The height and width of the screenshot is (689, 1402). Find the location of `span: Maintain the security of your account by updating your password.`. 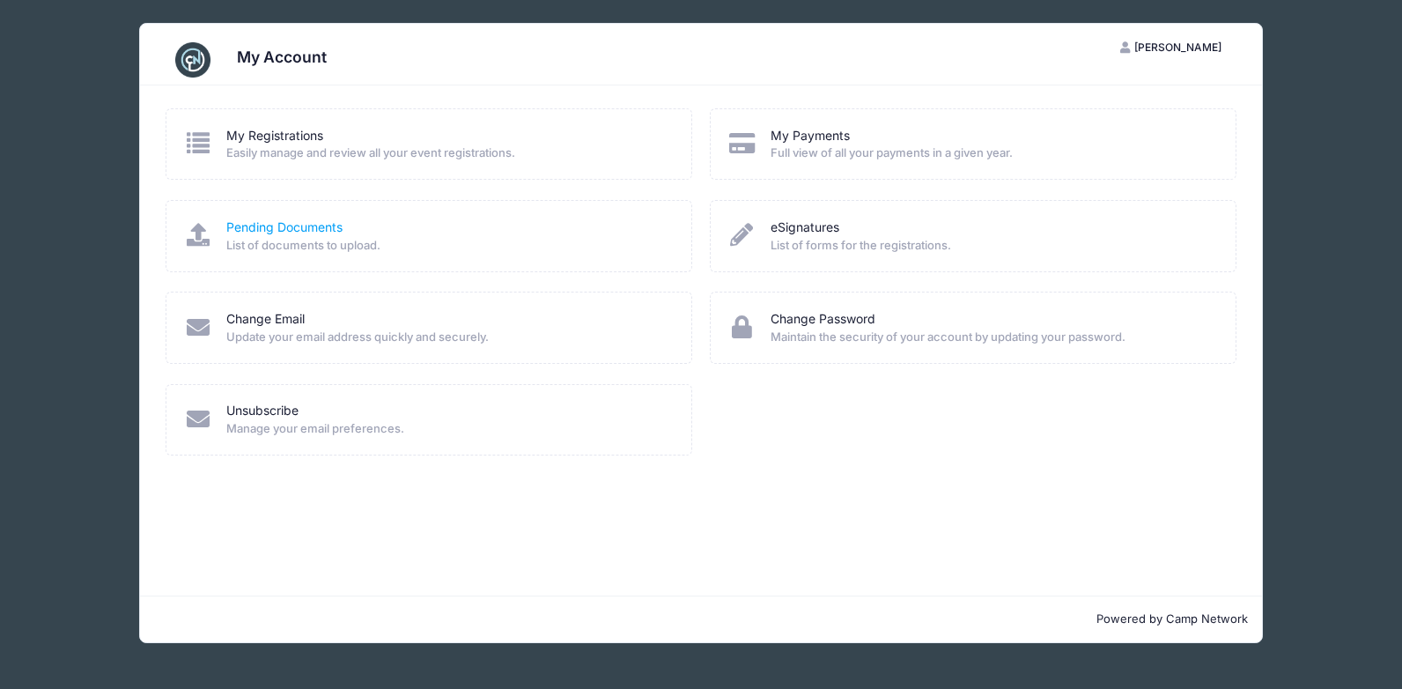

span: Maintain the security of your account by updating your password. is located at coordinates (992, 337).